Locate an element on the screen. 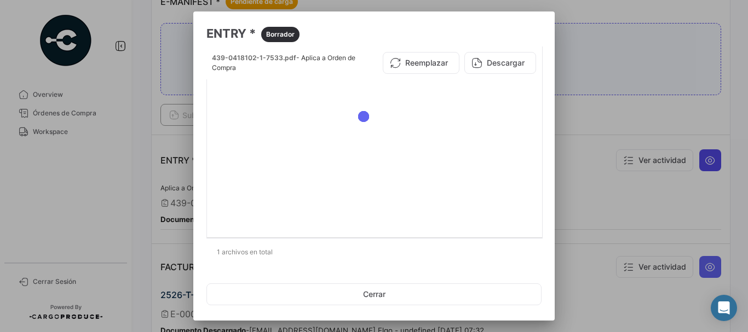 Image resolution: width=748 pixels, height=332 pixels. div: 1 archivos en total is located at coordinates (374, 252).